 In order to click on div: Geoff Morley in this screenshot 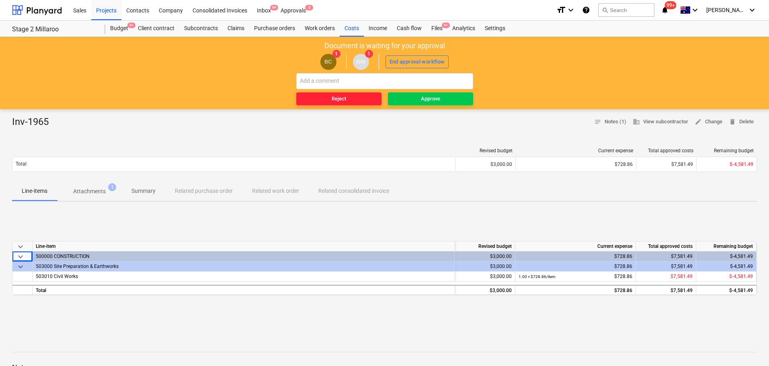, I will do `click(361, 62)`.